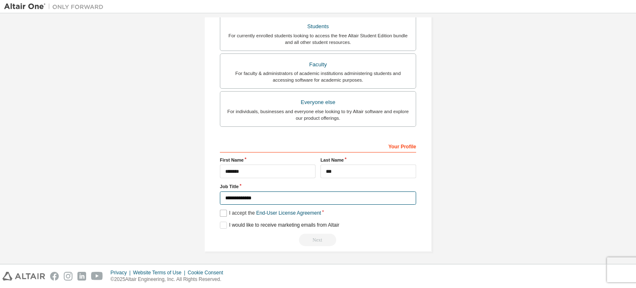  Describe the element at coordinates (56, 7) in the screenshot. I see `img: Altair One` at that location.